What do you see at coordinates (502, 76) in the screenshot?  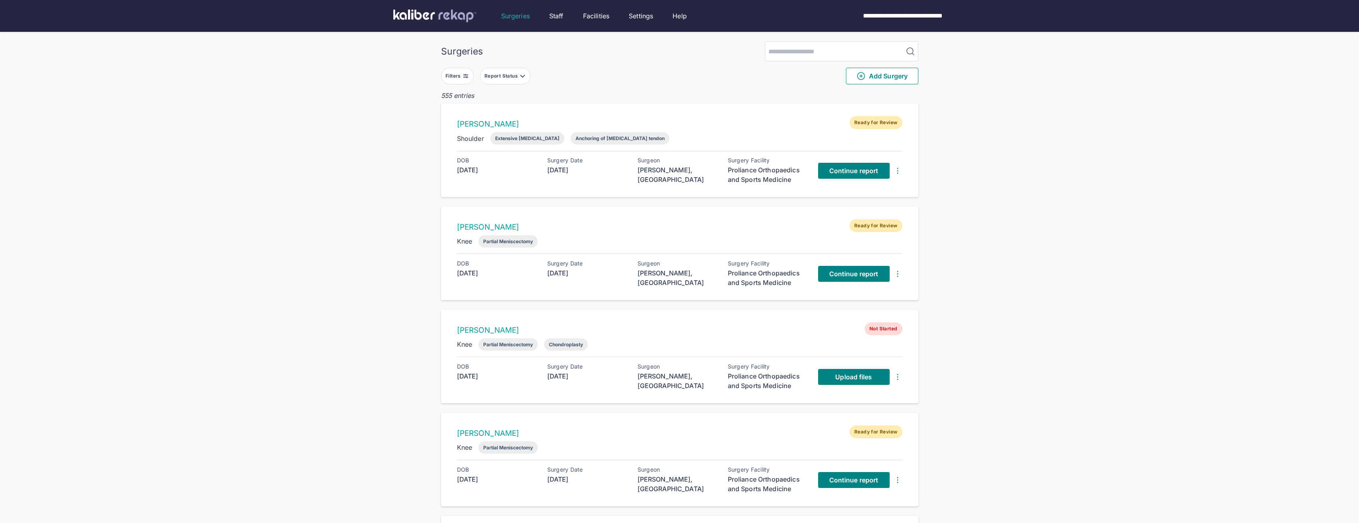 I see `div: Report Status` at bounding box center [502, 76].